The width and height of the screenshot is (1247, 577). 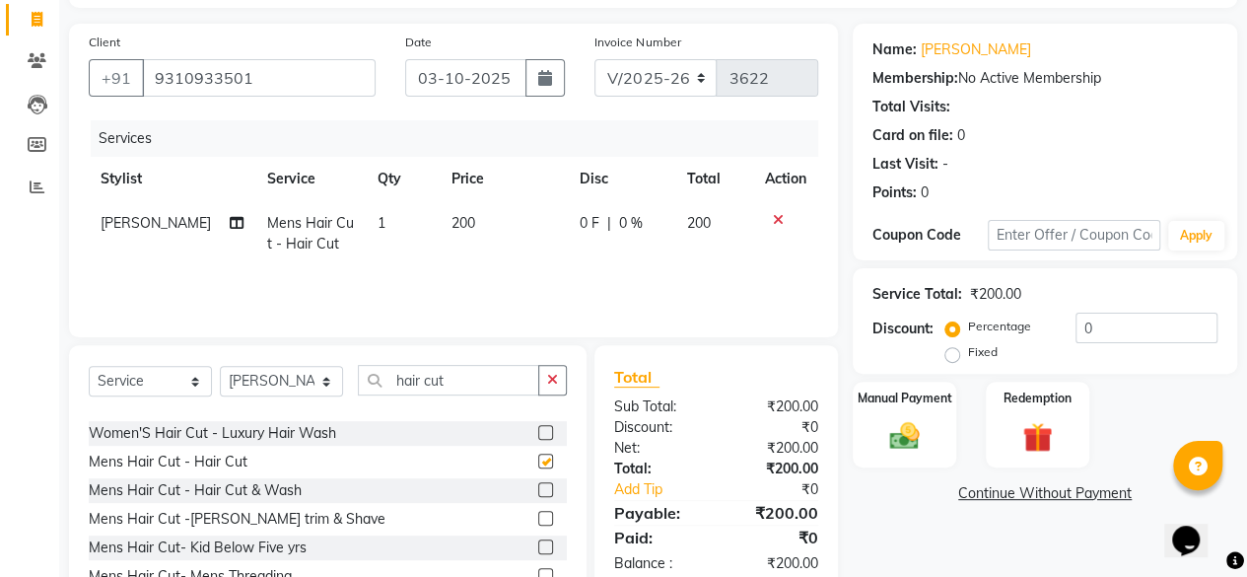 I want to click on input: Search or Scan, so click(x=449, y=380).